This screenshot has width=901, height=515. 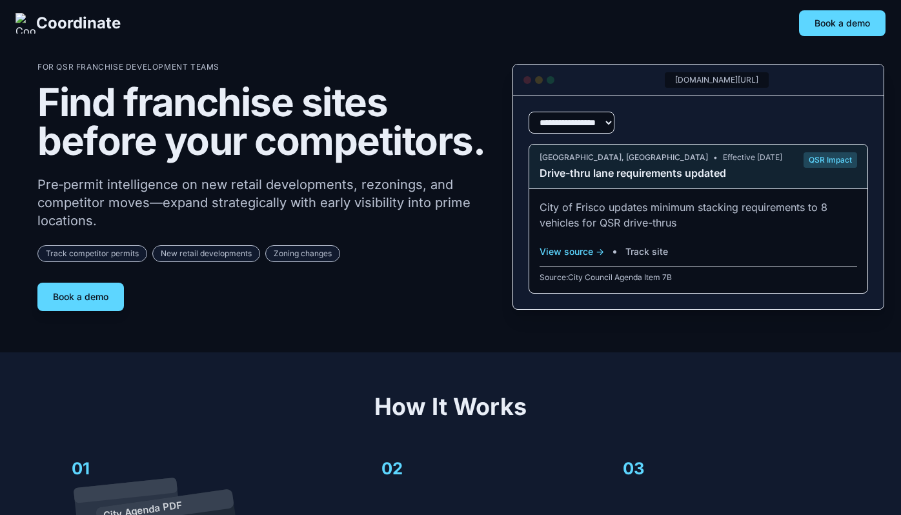 What do you see at coordinates (26, 23) in the screenshot?
I see `img: Coordinate` at bounding box center [26, 23].